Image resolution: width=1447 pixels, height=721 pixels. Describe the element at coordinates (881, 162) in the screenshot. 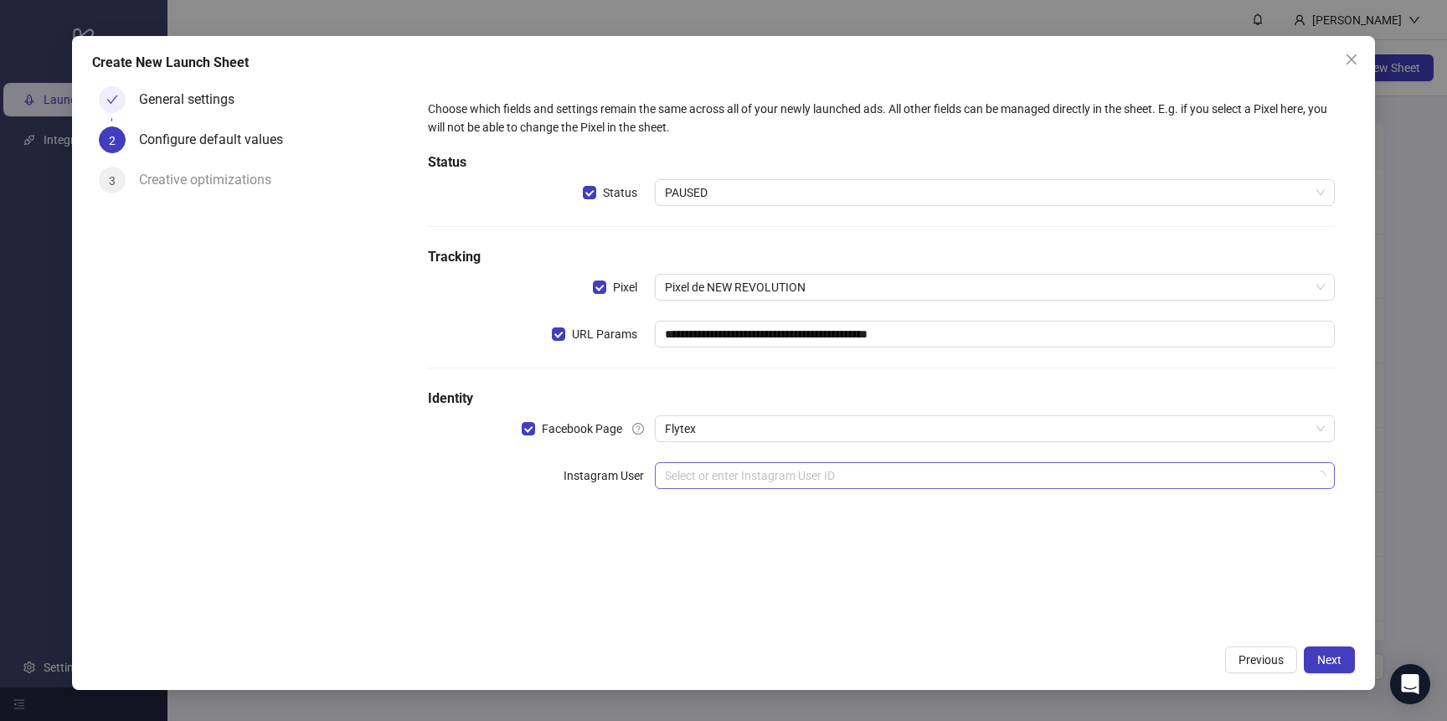

I see `h5: Status` at that location.